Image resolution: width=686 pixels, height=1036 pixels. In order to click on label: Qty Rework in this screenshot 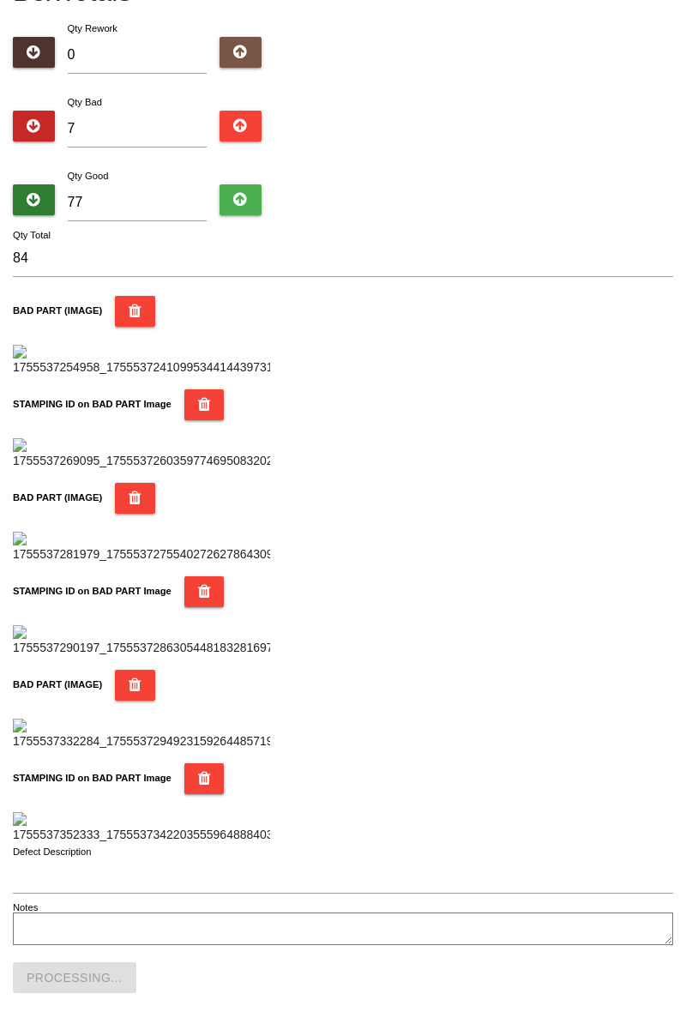, I will do `click(93, 28)`.